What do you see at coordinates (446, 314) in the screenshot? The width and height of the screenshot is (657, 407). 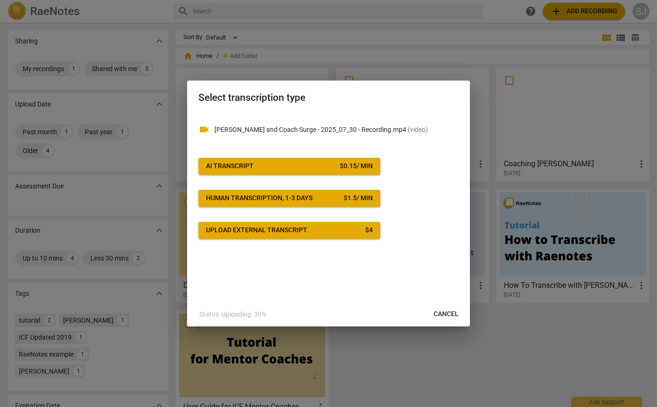 I see `button: Cancel` at bounding box center [446, 314].